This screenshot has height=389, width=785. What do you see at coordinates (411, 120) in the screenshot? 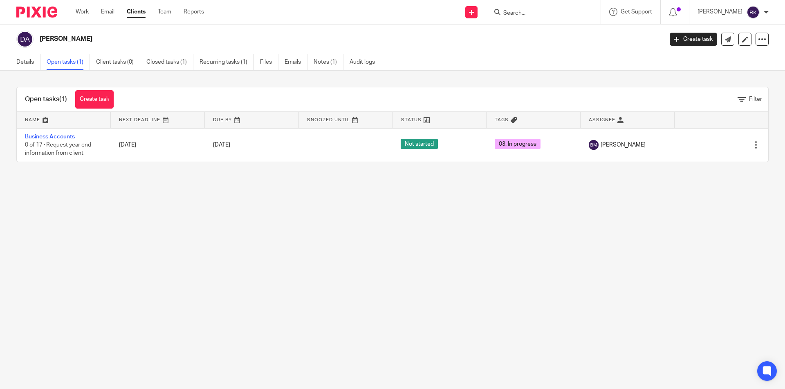
I see `span: Status` at bounding box center [411, 120].